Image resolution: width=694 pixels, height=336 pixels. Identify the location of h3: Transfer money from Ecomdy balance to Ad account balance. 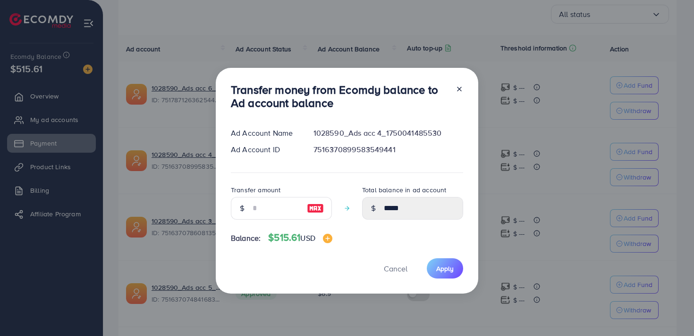
(339, 97).